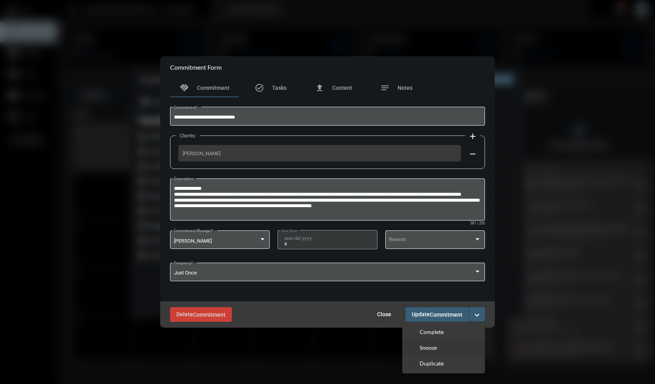  What do you see at coordinates (428, 347) in the screenshot?
I see `p: Snooze` at bounding box center [428, 347].